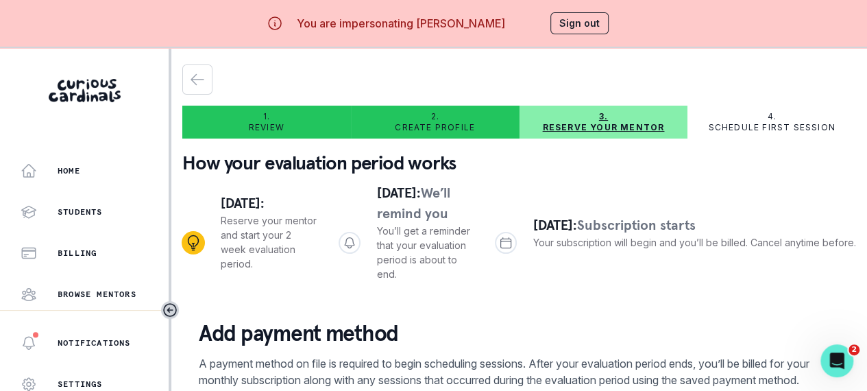  I want to click on p: Reserve your mentor, so click(603, 127).